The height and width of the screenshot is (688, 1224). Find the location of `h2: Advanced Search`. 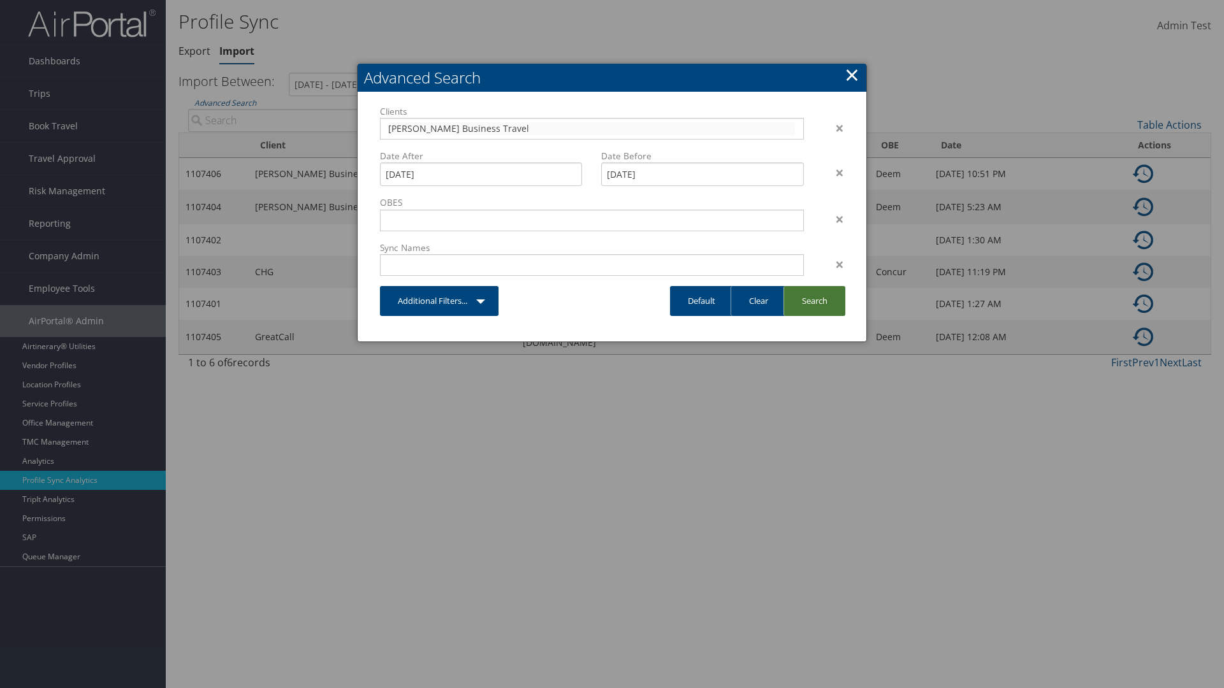

h2: Advanced Search is located at coordinates (612, 78).